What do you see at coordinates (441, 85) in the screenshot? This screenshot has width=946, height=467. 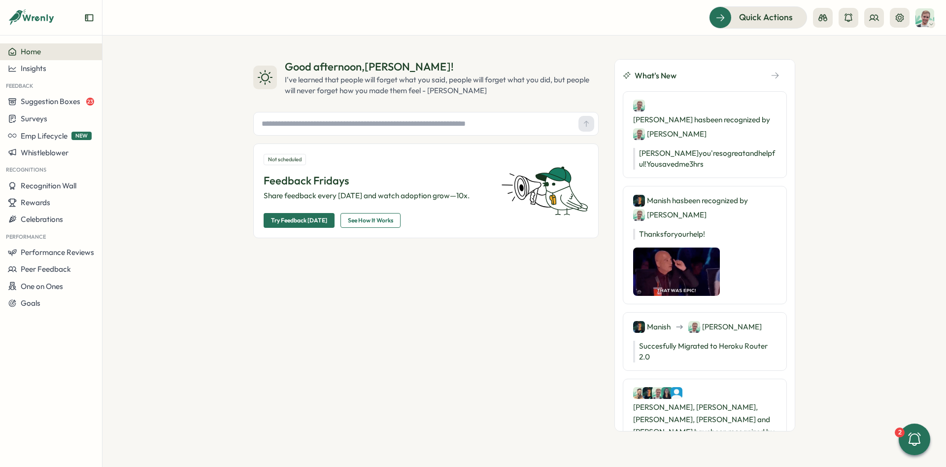 I see `div: I've learned that people will forget what you said, people will forget what you did, but people w...` at bounding box center [441, 85].